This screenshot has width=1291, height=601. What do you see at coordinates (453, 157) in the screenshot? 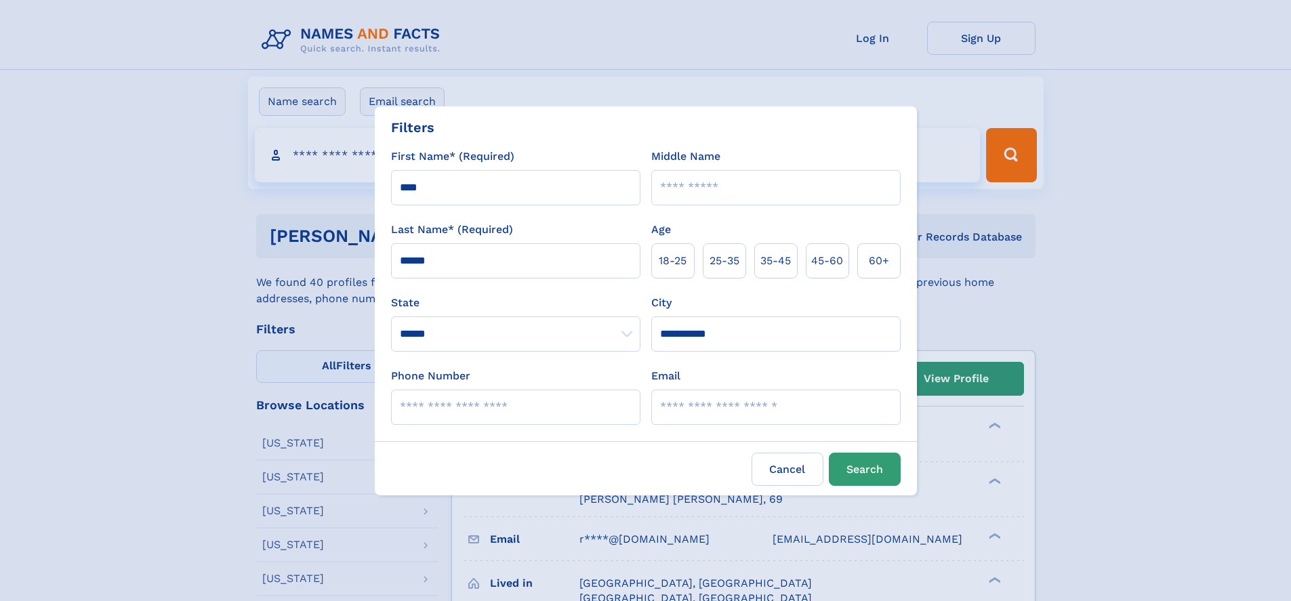
I see `label: First Name* (Required)` at bounding box center [453, 157].